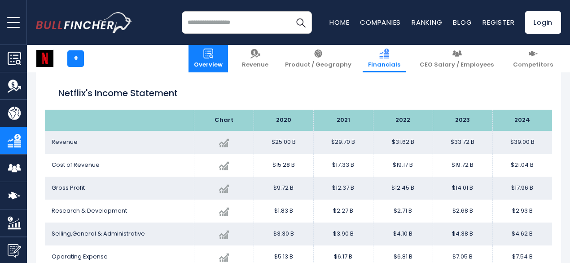  What do you see at coordinates (79, 256) in the screenshot?
I see `span: Operating Expense` at bounding box center [79, 256].